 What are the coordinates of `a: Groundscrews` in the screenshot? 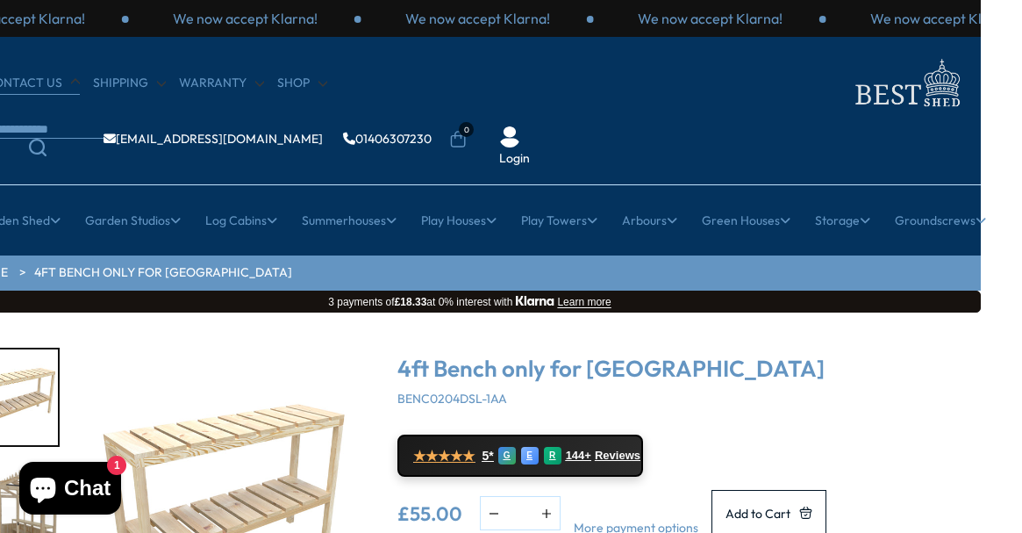 It's located at (941, 220).